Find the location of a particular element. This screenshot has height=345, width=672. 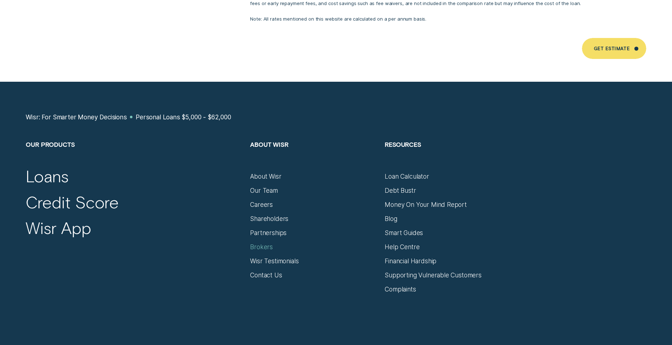

a: Careers is located at coordinates (261, 205).